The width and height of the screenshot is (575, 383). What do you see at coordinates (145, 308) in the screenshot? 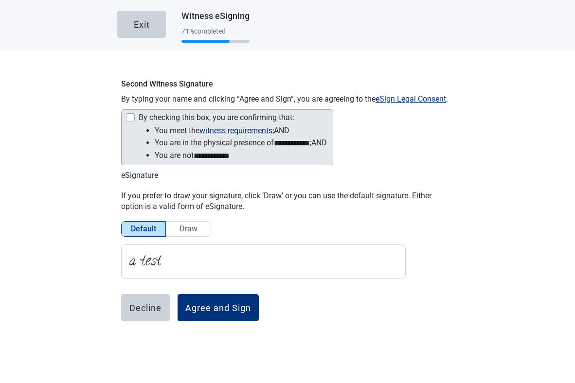
I see `button: Decline` at bounding box center [145, 308].